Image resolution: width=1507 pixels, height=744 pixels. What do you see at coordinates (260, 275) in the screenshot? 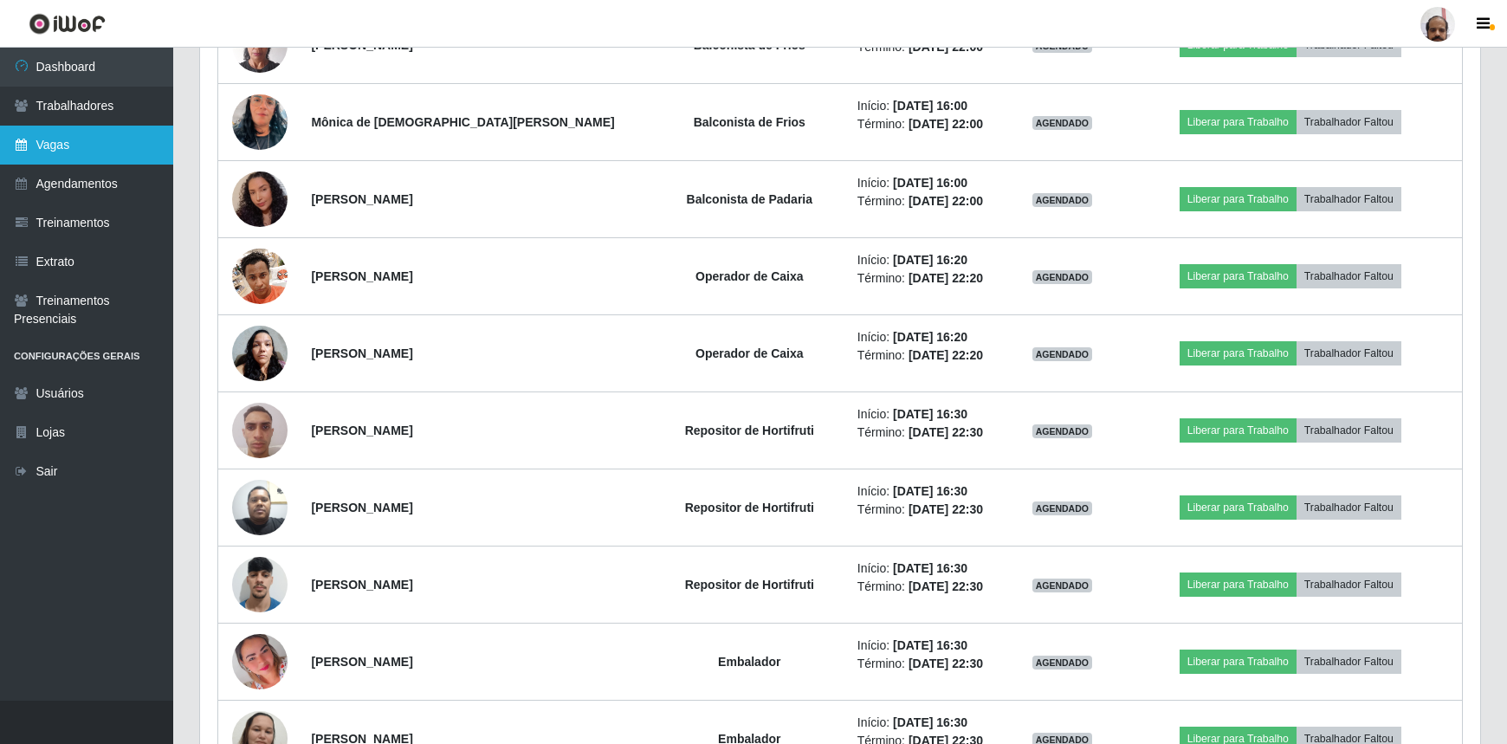
I see `img: 1703261513670.jpeg` at bounding box center [260, 275].